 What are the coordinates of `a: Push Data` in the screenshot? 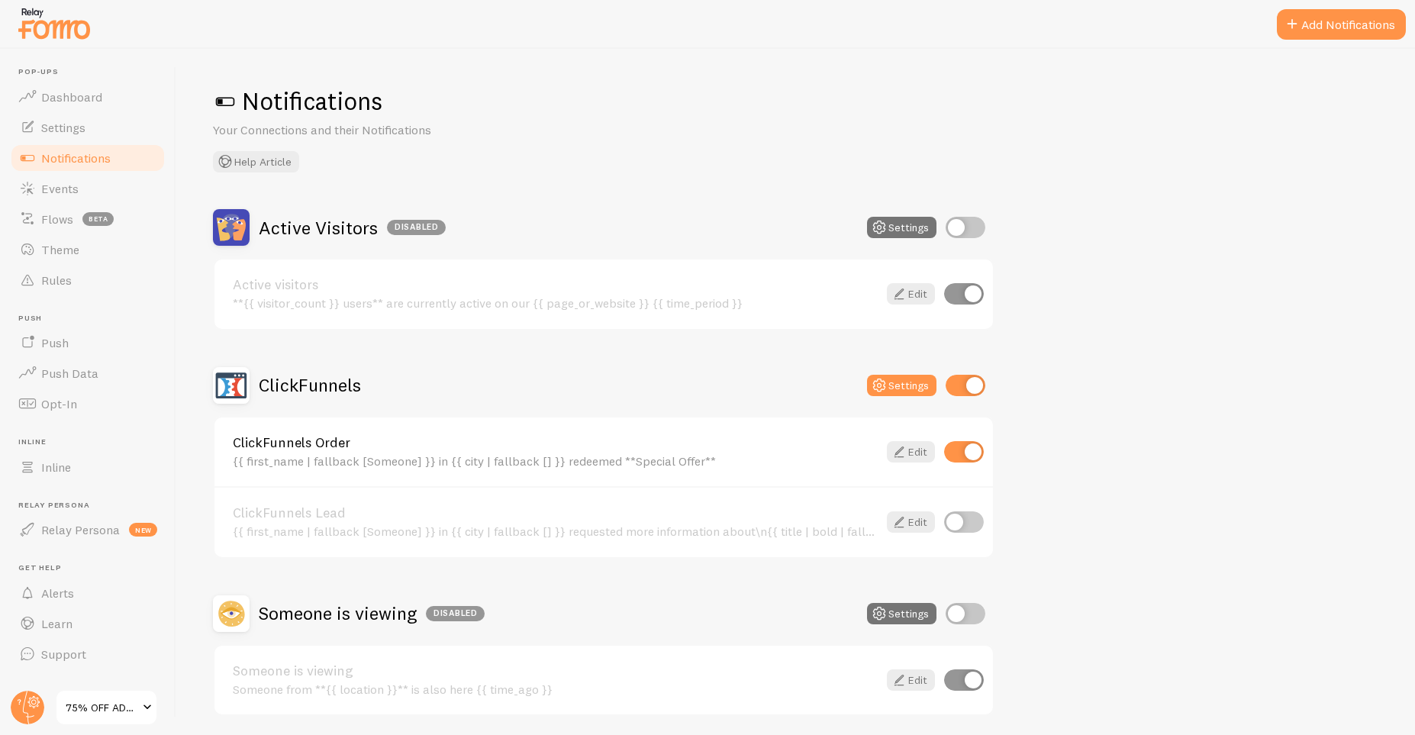 It's located at (88, 373).